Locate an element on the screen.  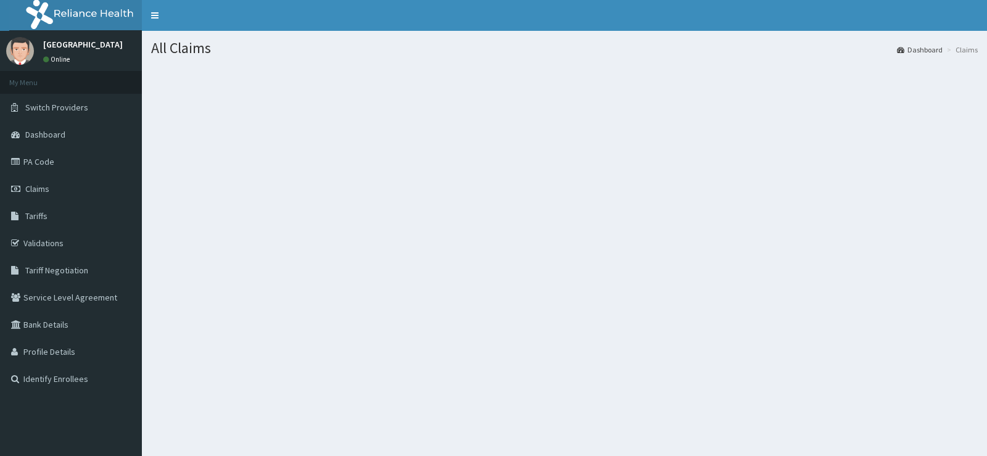
img: User Image is located at coordinates (20, 51).